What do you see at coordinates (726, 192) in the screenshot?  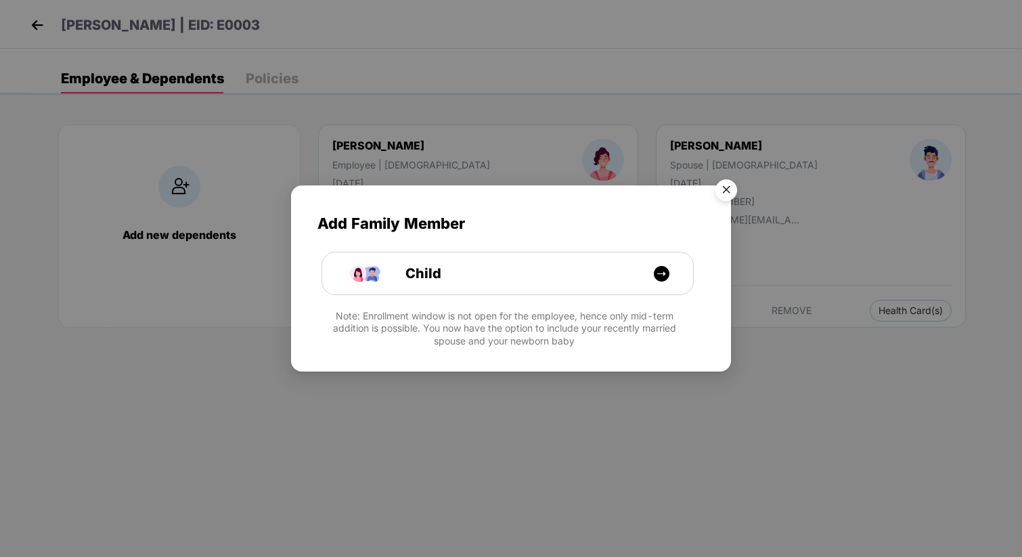 I see `img: svg+xml;base64,PHN2ZyB4bWxucz0iaHR0cDovL3d3dy53My5vcmcvMjAwMC9zdmciIHdpZHRoPSI1NiIgaGVpZ2h0PSI1Ni...` at bounding box center [726, 192].